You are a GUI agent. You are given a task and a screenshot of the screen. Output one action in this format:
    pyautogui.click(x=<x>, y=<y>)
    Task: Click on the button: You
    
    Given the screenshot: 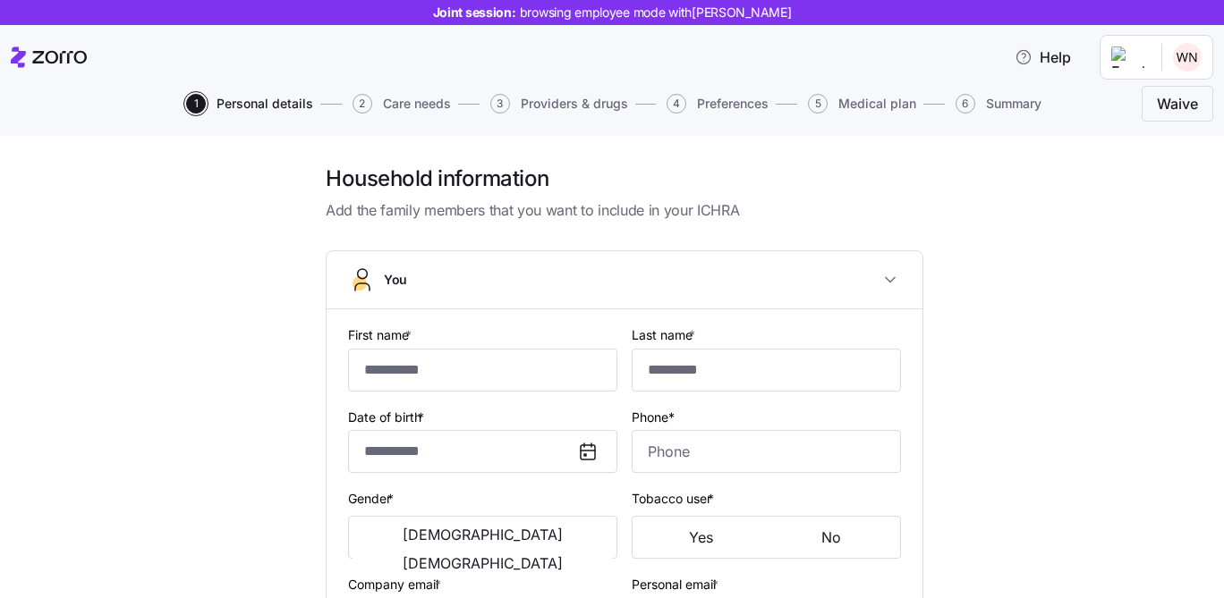 What is the action you would take?
    pyautogui.click(x=624, y=280)
    